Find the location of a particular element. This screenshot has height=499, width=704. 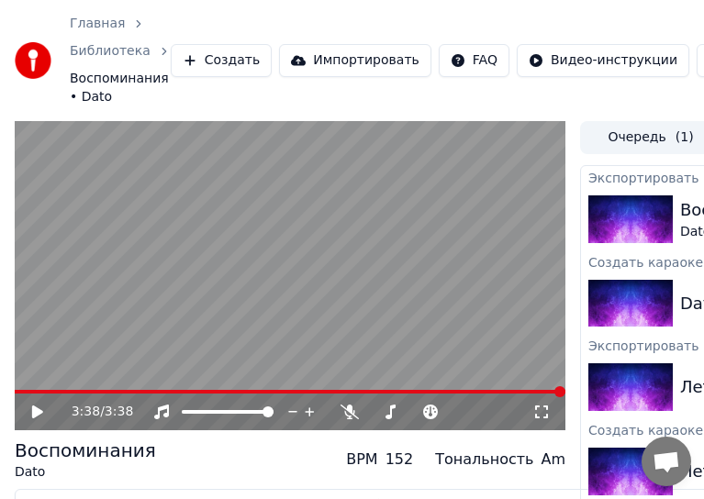

button: Создать is located at coordinates (221, 61).